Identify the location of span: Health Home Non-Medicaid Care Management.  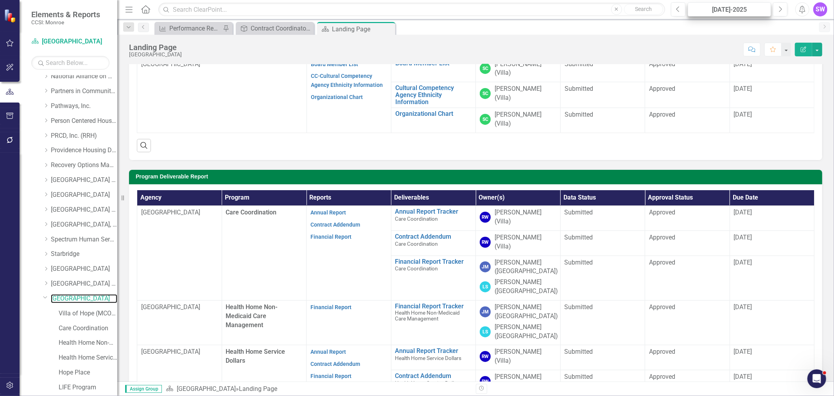
(252, 316).